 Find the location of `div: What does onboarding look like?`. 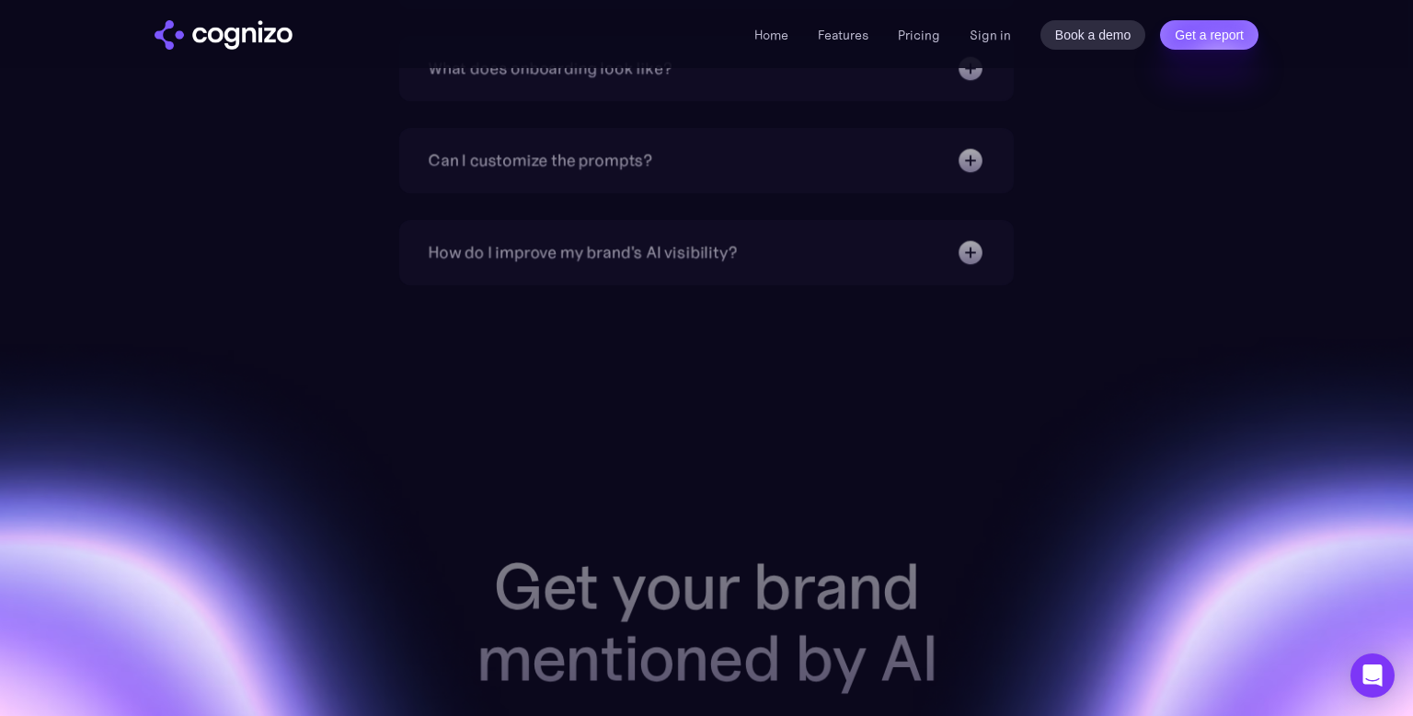

div: What does onboarding look like? is located at coordinates (549, 68).